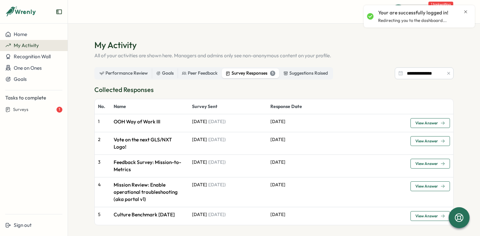 This screenshot has width=480, height=236. Describe the element at coordinates (150, 143) in the screenshot. I see `p: Vote on the next GLS/NXT Logo!` at that location.